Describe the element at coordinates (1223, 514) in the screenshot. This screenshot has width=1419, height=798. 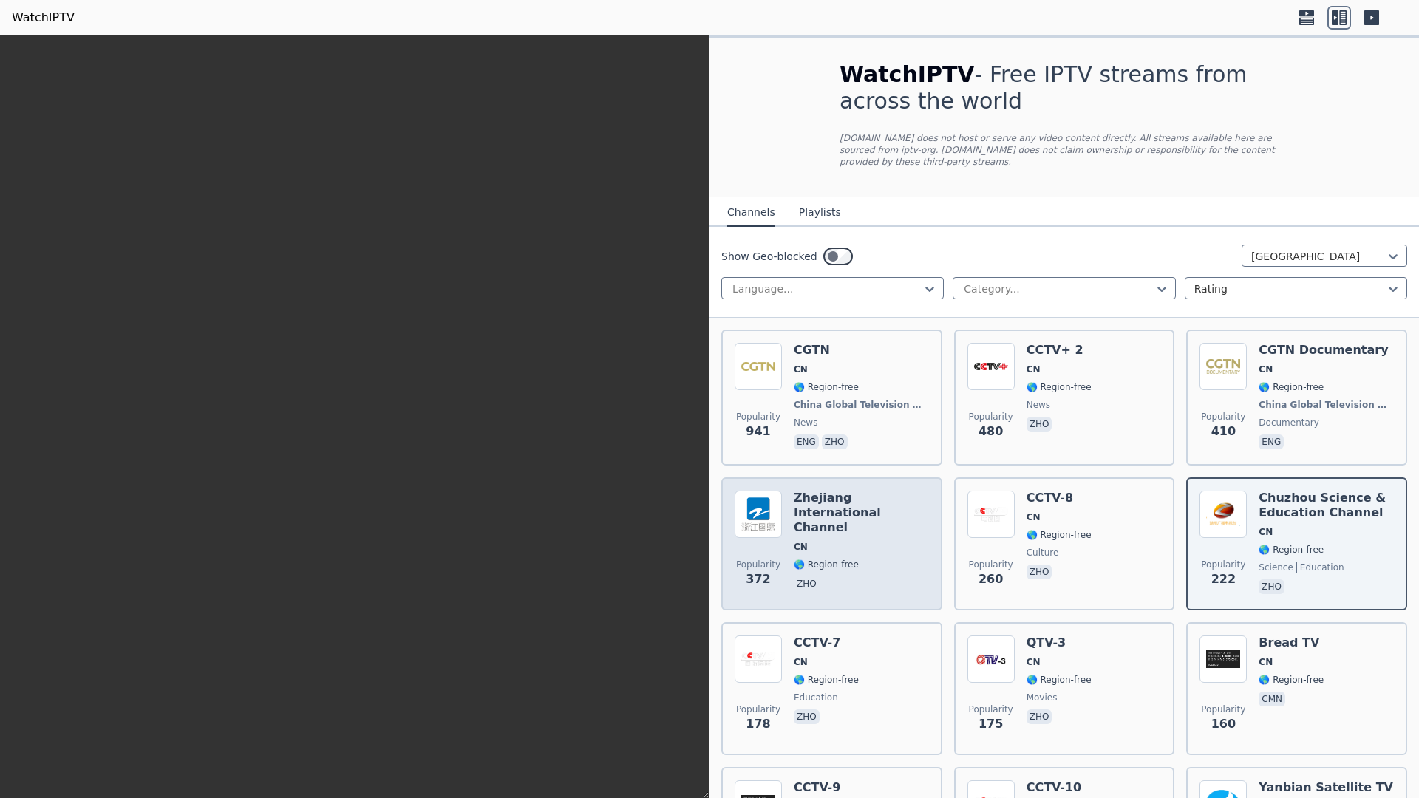
I see `img: Chuzhou Science & Education Channel` at that location.